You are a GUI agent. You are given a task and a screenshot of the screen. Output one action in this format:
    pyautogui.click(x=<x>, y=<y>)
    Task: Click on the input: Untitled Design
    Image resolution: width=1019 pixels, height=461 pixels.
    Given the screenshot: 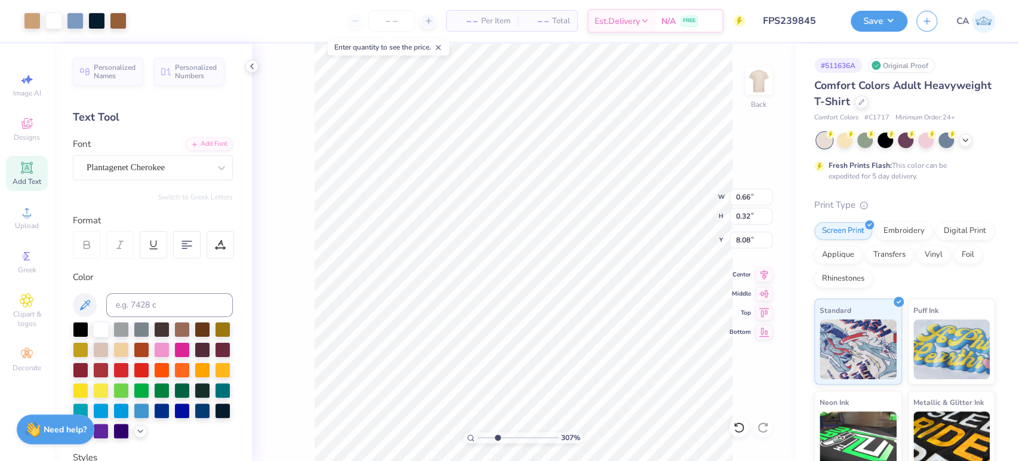 What is the action you would take?
    pyautogui.click(x=797, y=21)
    